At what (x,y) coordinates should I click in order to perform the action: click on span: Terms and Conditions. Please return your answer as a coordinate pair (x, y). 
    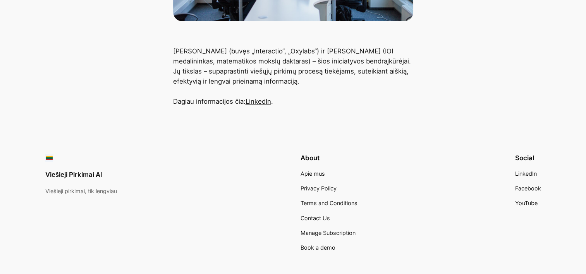
    Looking at the image, I should click on (329, 203).